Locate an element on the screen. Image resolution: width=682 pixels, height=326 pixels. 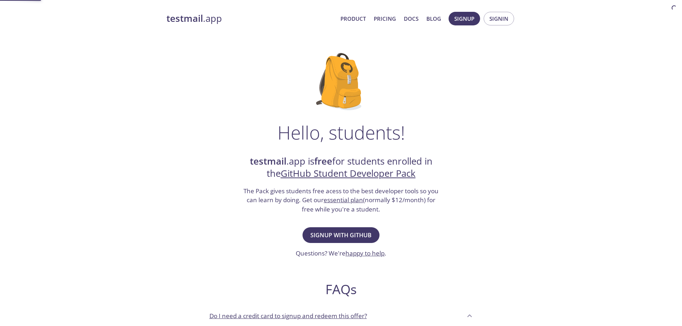
h3: Questions? We're . is located at coordinates (341, 253).